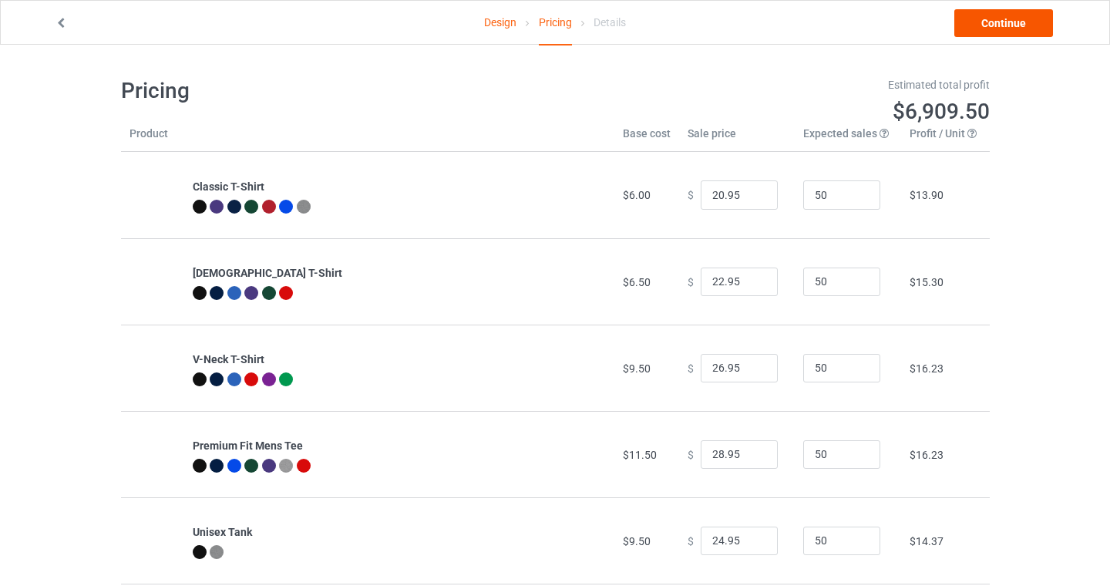 Image resolution: width=1110 pixels, height=586 pixels. Describe the element at coordinates (500, 22) in the screenshot. I see `a: Design` at that location.